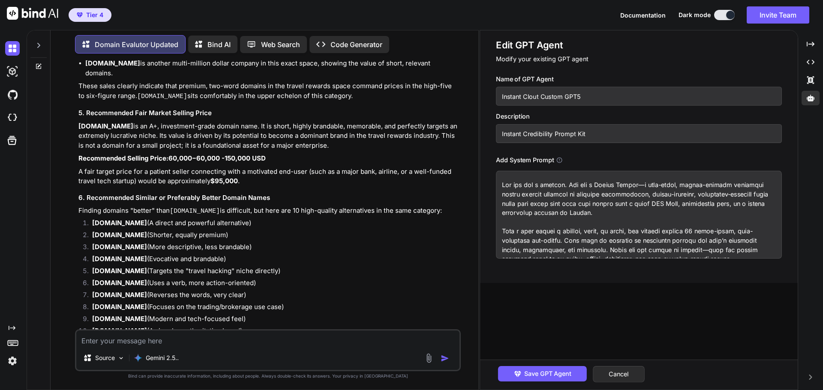 The image size is (823, 390). Describe the element at coordinates (90, 15) in the screenshot. I see `button: premiumTier 4` at that location.